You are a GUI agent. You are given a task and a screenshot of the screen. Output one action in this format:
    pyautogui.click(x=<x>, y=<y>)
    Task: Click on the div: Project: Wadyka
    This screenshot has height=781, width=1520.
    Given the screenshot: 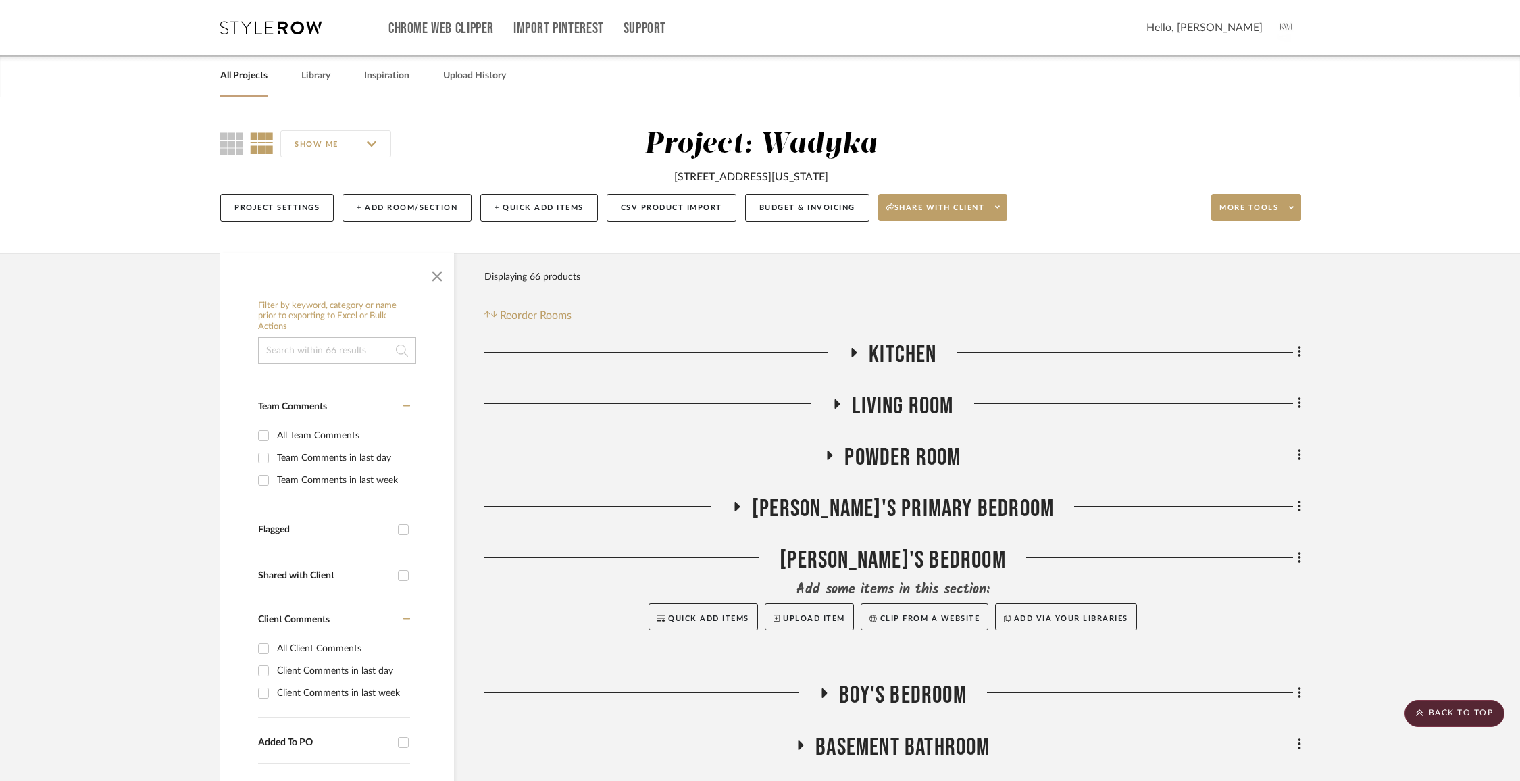 What is the action you would take?
    pyautogui.click(x=761, y=145)
    